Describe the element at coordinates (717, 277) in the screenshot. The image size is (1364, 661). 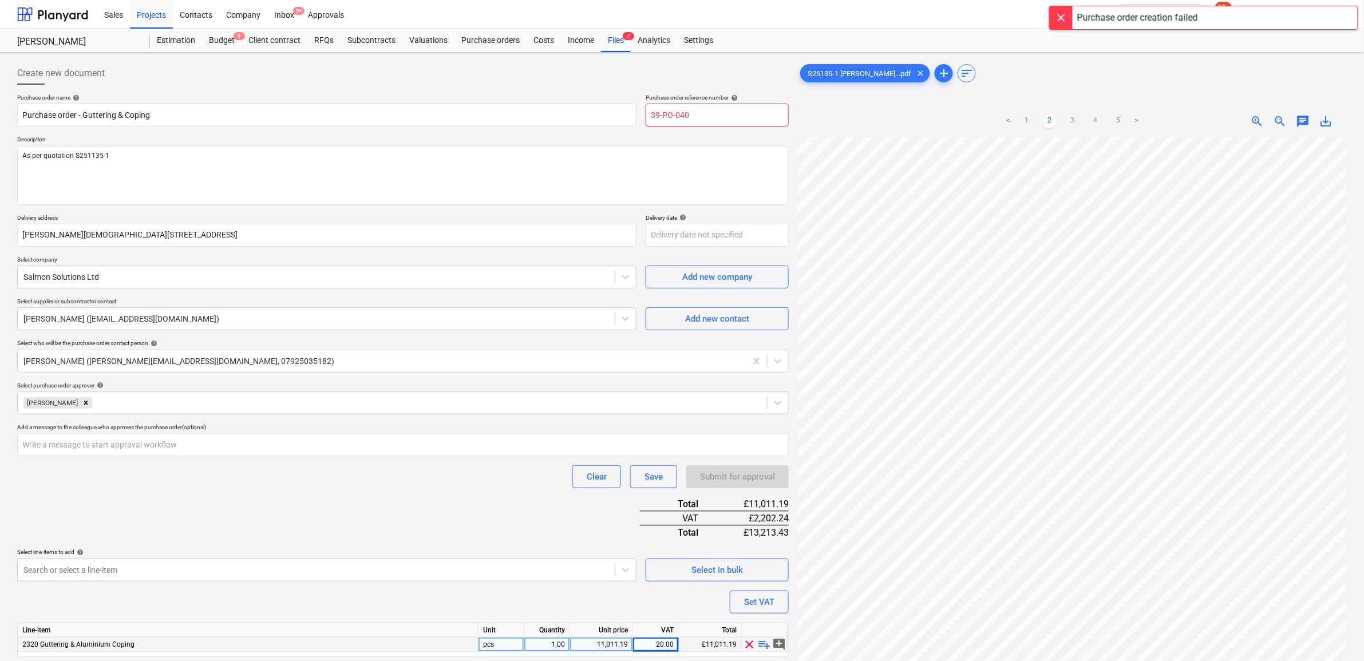
I see `button: Add new company` at that location.